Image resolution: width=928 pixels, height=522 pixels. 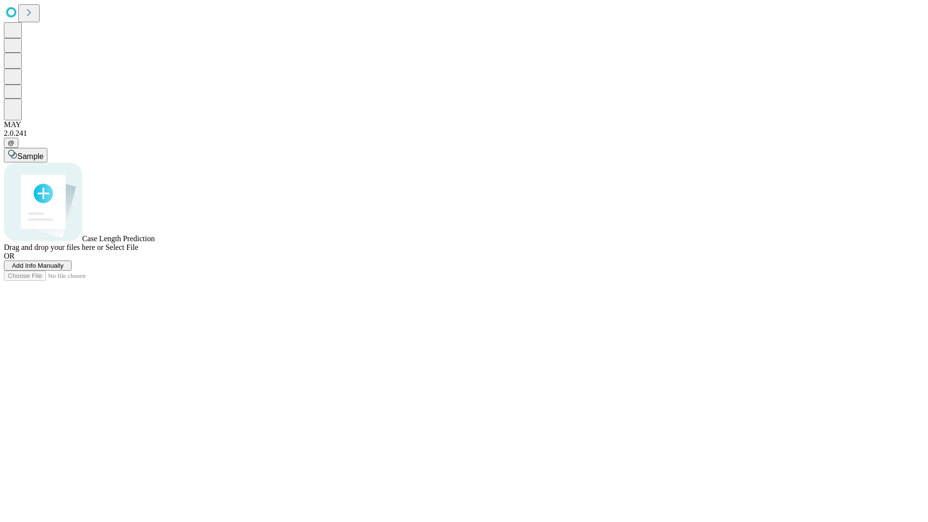 I want to click on div: 2.0.241, so click(x=464, y=133).